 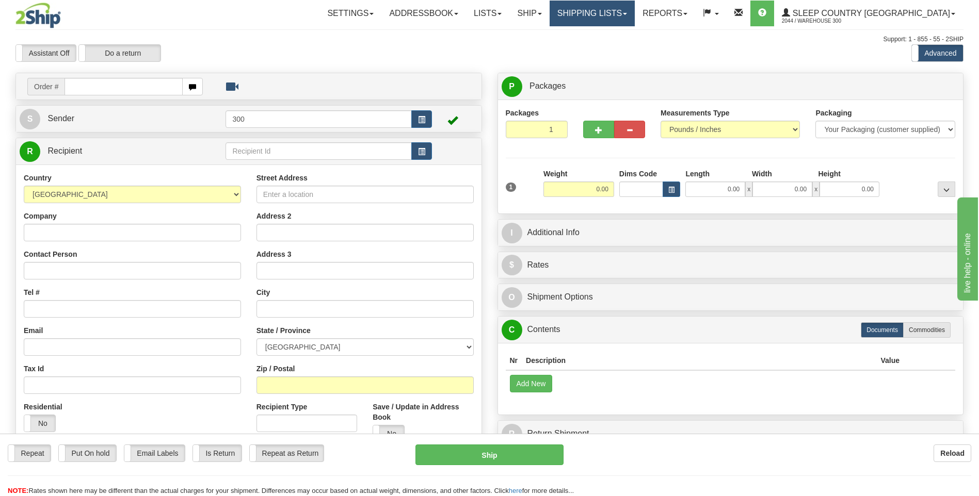 What do you see at coordinates (46, 87) in the screenshot?
I see `span: Order #` at bounding box center [46, 87].